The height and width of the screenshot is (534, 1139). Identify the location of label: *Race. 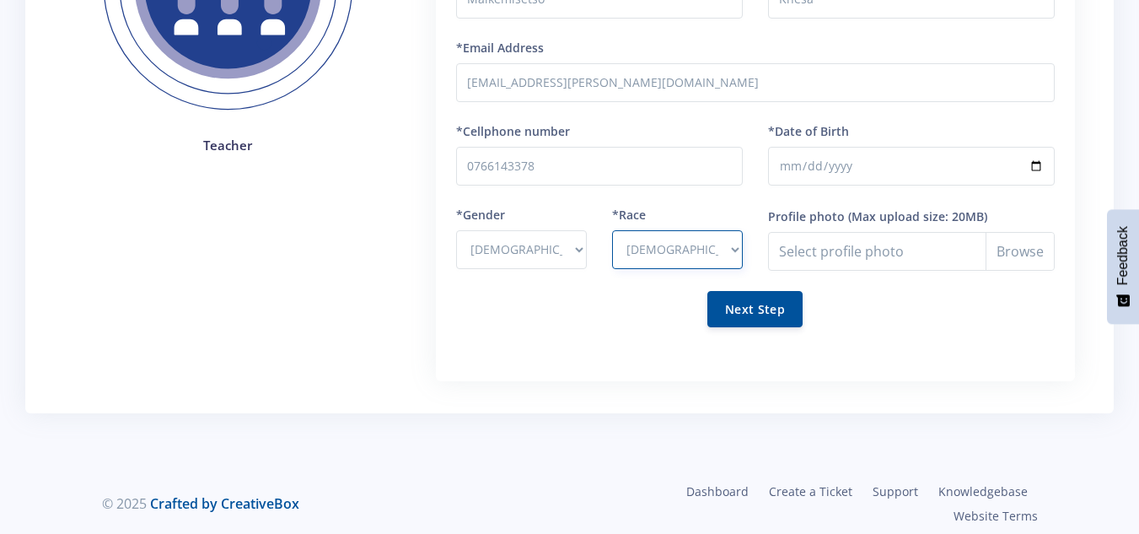
(629, 214).